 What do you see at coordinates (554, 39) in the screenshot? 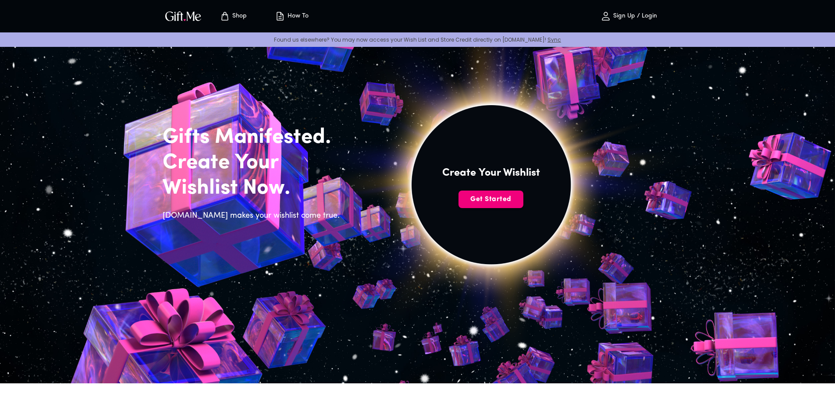
I see `a: Sync` at bounding box center [554, 39].